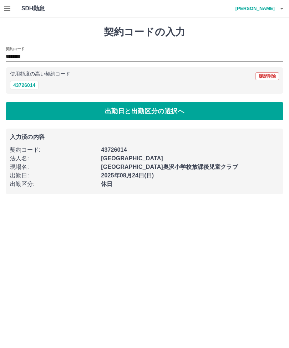 The width and height of the screenshot is (289, 348). What do you see at coordinates (144, 111) in the screenshot?
I see `button: 出勤日と出勤区分の選択へ` at bounding box center [144, 111].